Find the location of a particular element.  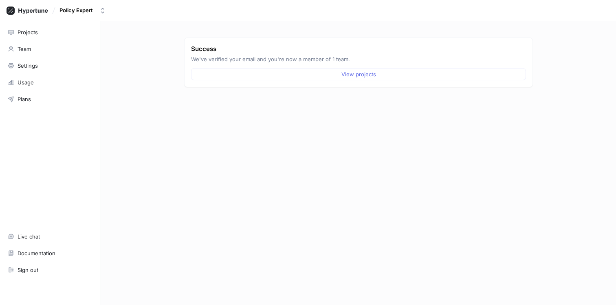

div: Documentation is located at coordinates (36, 253).